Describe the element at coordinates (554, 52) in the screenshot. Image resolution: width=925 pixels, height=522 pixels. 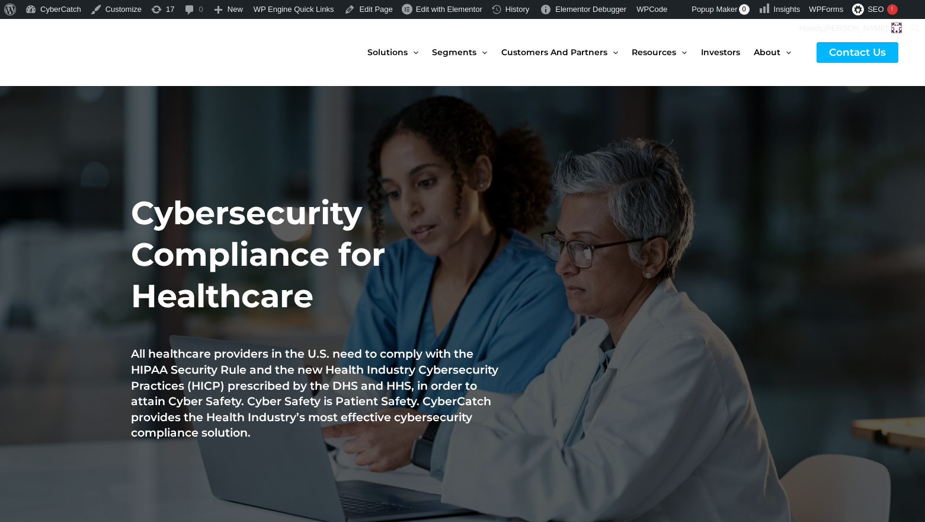
I see `span: Customers and Partners` at that location.